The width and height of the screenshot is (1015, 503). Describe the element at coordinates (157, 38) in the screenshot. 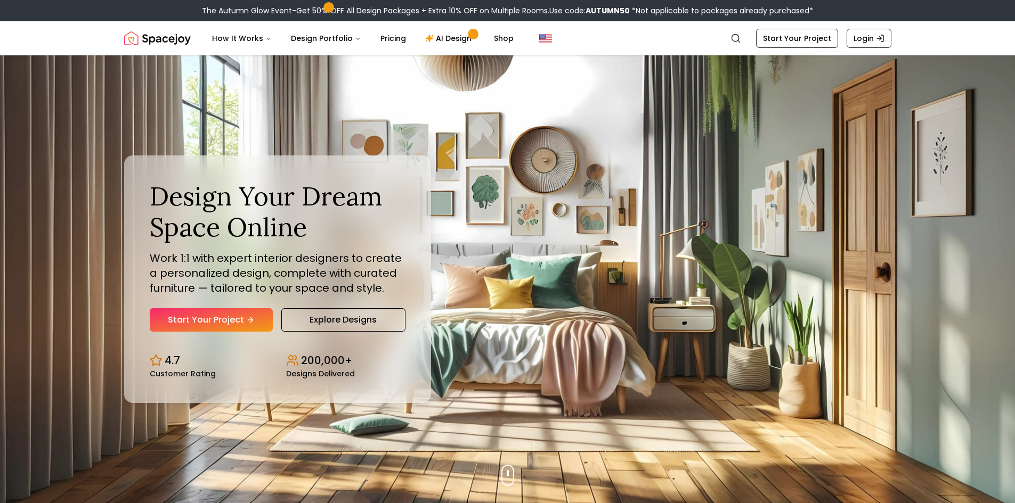

I see `a: Spacejoy` at that location.